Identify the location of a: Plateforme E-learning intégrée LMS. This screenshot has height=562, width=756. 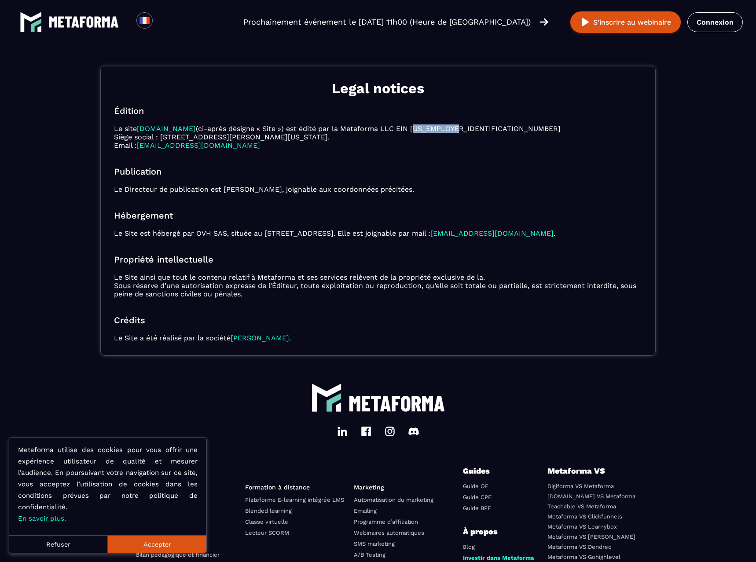
(294, 500).